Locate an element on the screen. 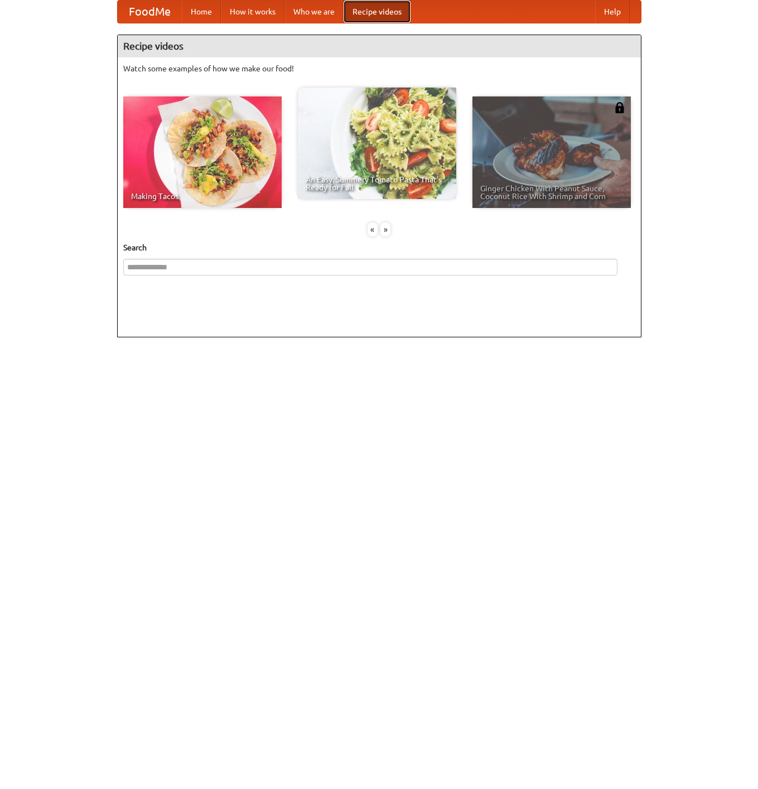  p: Watch some examples of how we make our food! is located at coordinates (379, 69).